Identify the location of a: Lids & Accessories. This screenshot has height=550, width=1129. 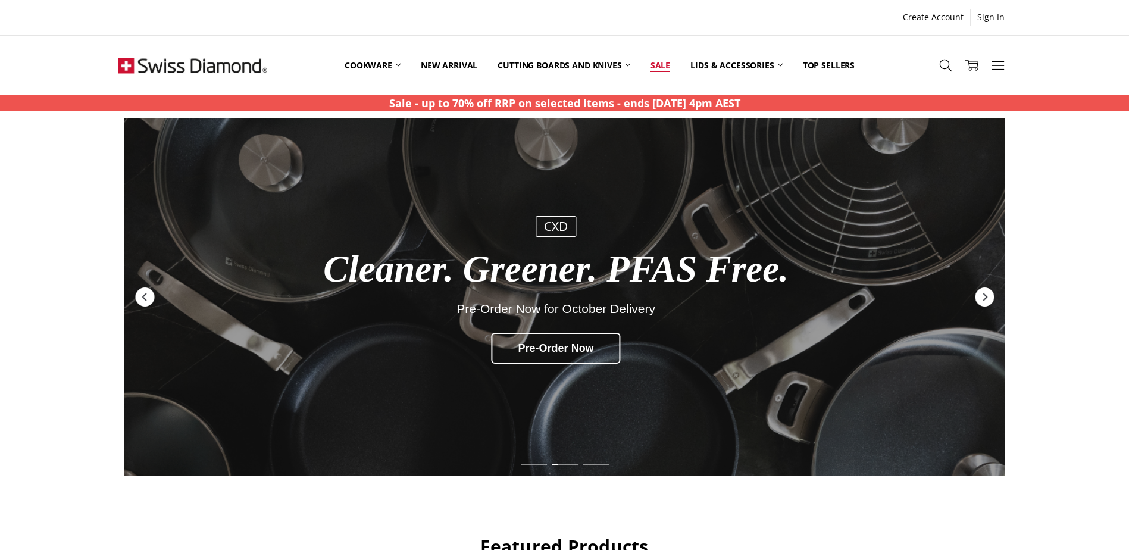
(736, 65).